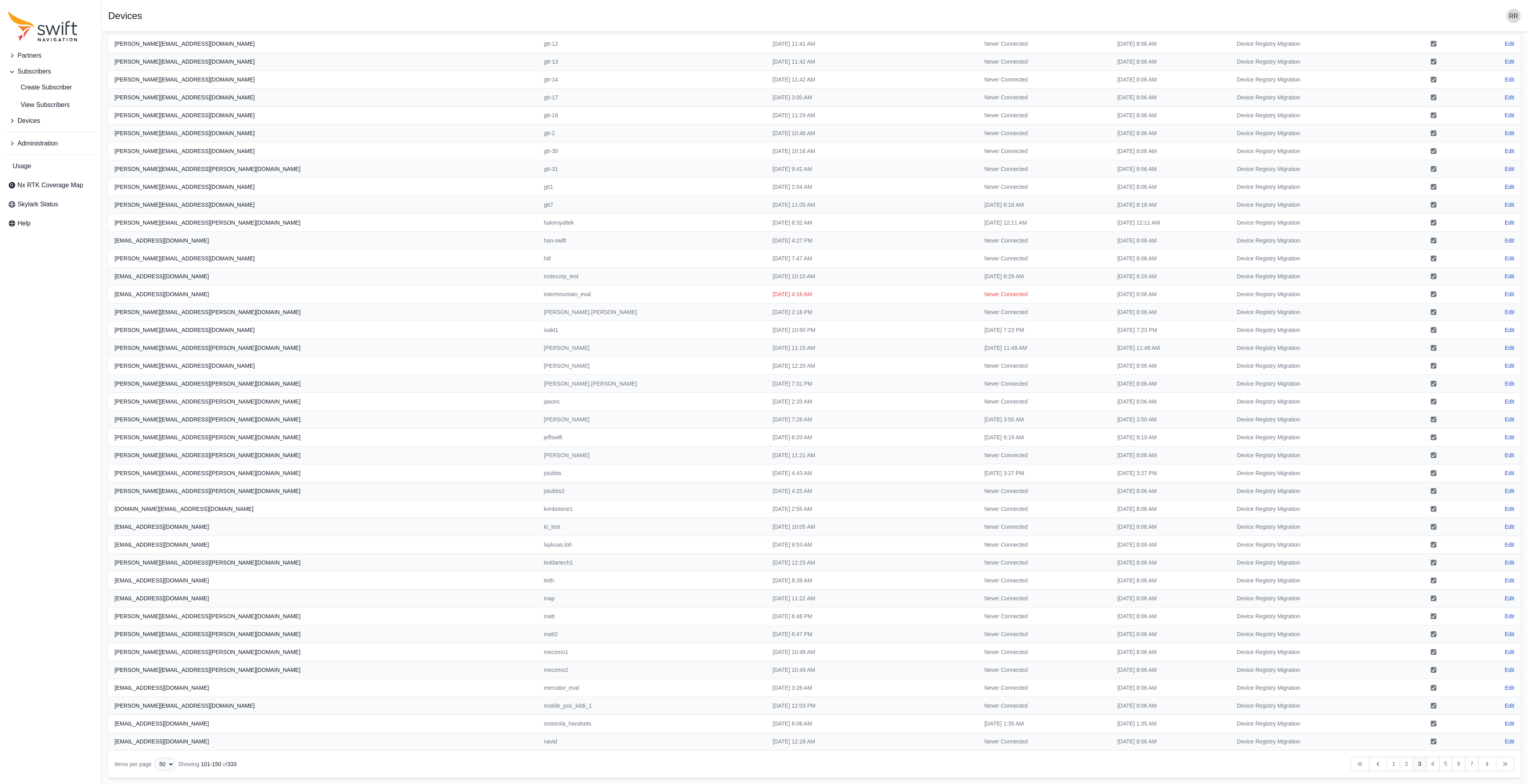 Image resolution: width=1527 pixels, height=784 pixels. Describe the element at coordinates (652, 634) in the screenshot. I see `td: matt2` at that location.